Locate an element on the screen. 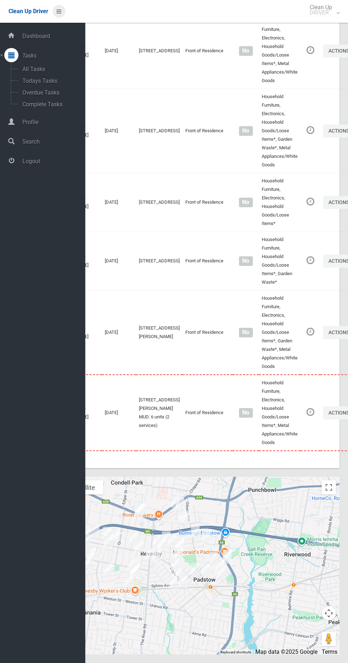  div: 111 Gibson Avenue, PADSTOW NSW 2211<br>Status : AssignedToRoute<br><a href="/driver/booking/48398... is located at coordinates (195, 532).